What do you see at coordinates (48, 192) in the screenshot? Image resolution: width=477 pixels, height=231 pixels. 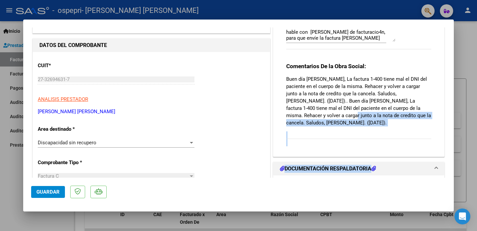 I see `span: Guardar` at bounding box center [48, 192].